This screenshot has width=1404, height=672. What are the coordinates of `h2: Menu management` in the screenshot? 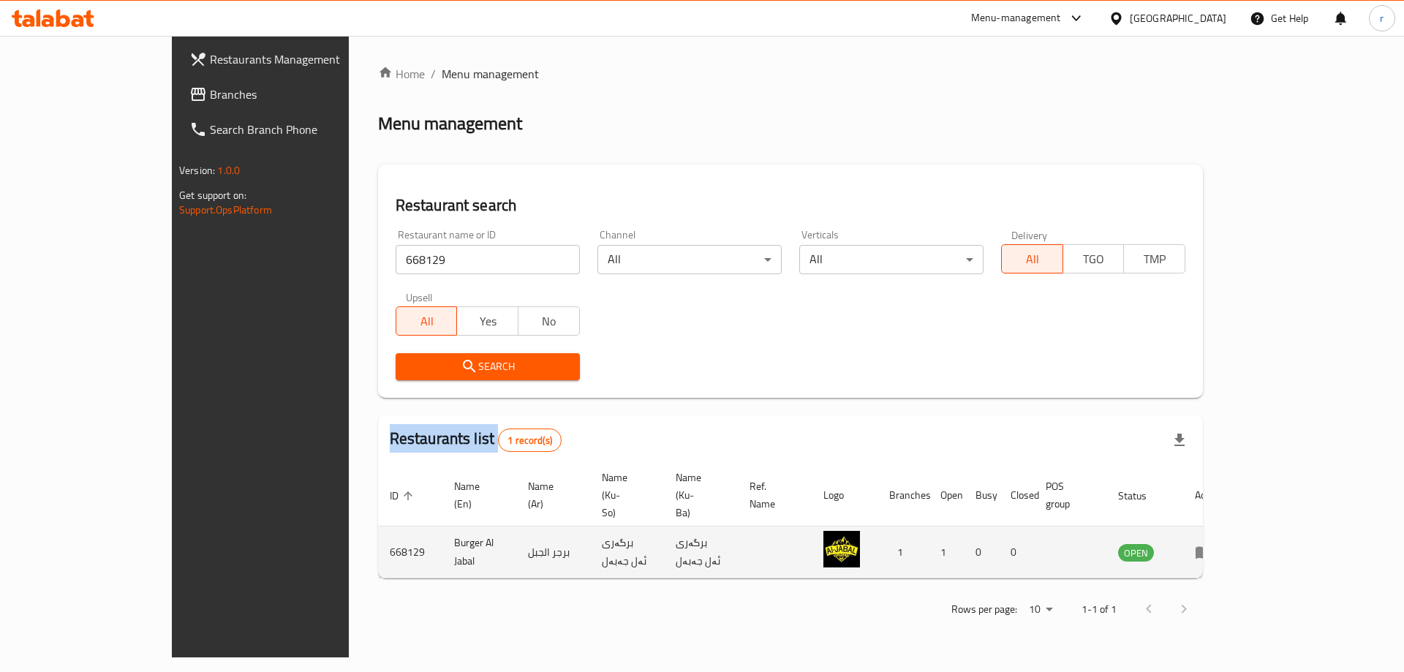 It's located at (450, 124).